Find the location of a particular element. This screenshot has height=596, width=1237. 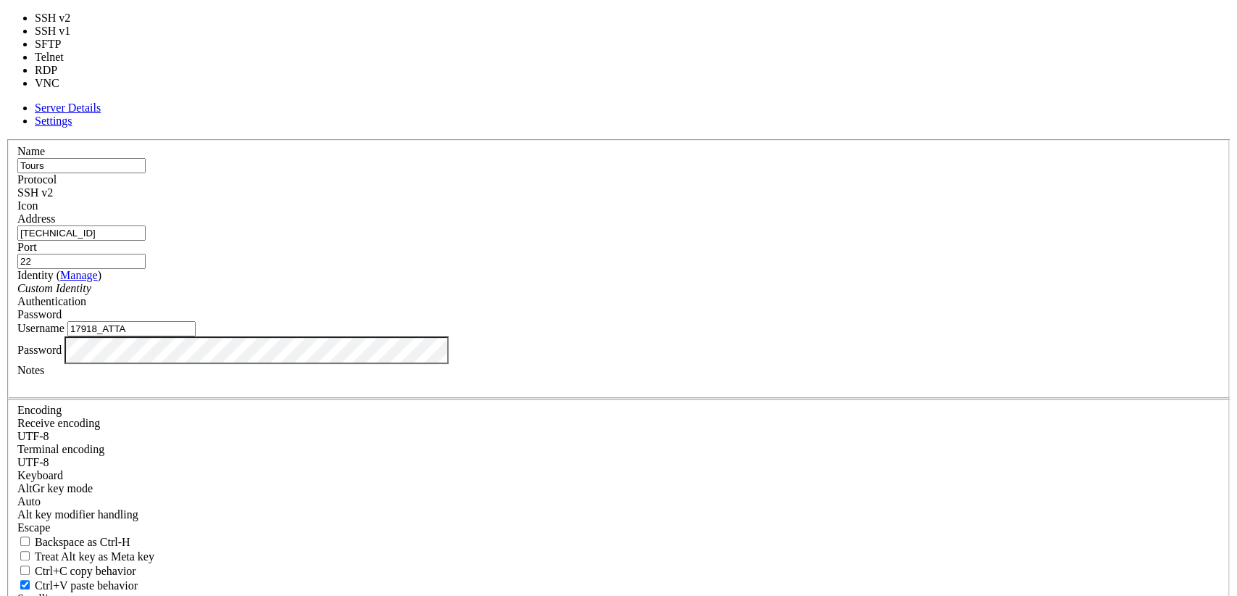

li: SSH v2 is located at coordinates (61, 18).